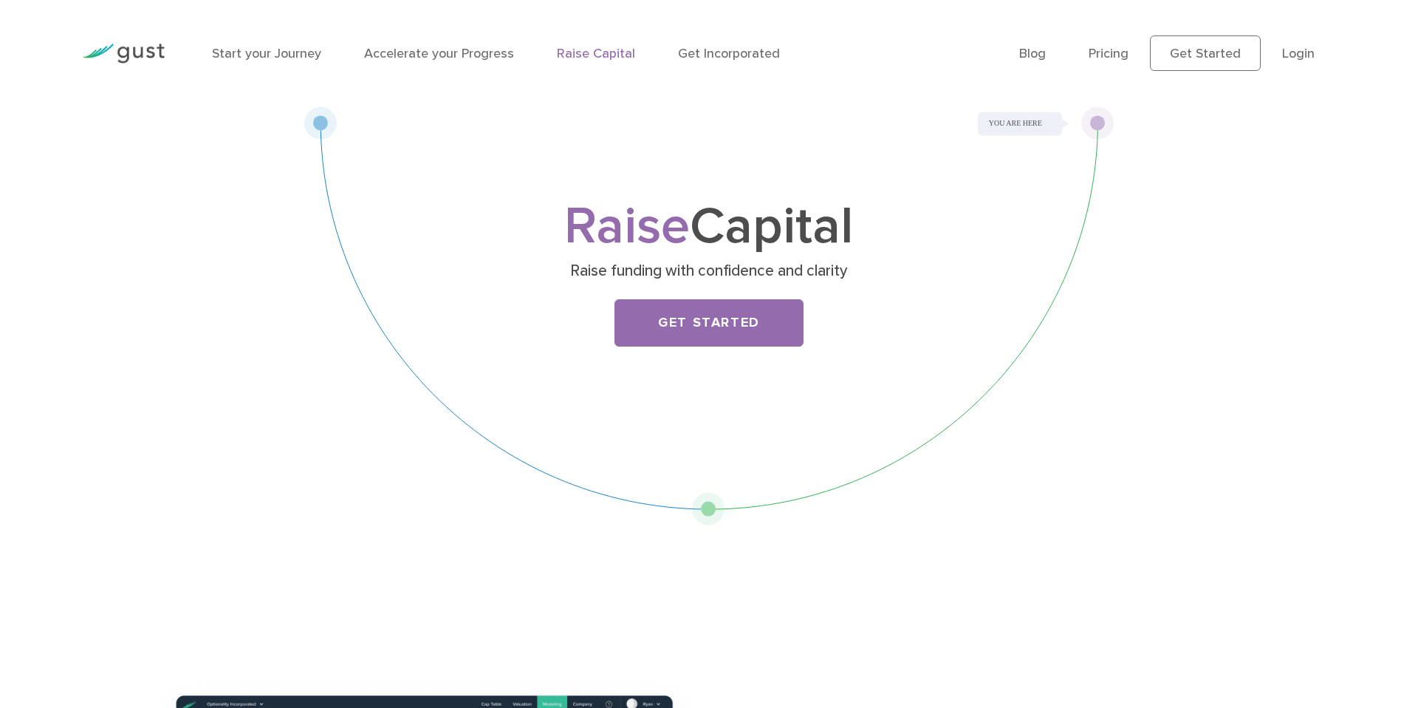 This screenshot has width=1418, height=708. What do you see at coordinates (1033, 53) in the screenshot?
I see `a: Blog` at bounding box center [1033, 53].